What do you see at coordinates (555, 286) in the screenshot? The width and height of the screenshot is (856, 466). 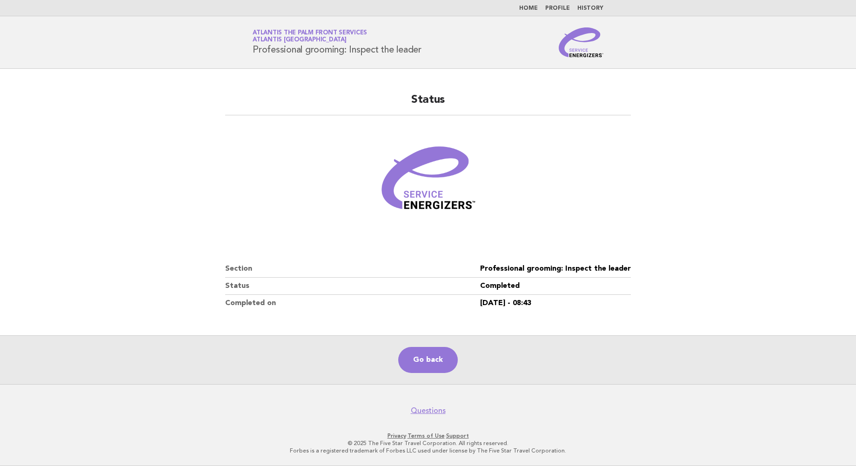 I see `dd: Completed` at bounding box center [555, 286].